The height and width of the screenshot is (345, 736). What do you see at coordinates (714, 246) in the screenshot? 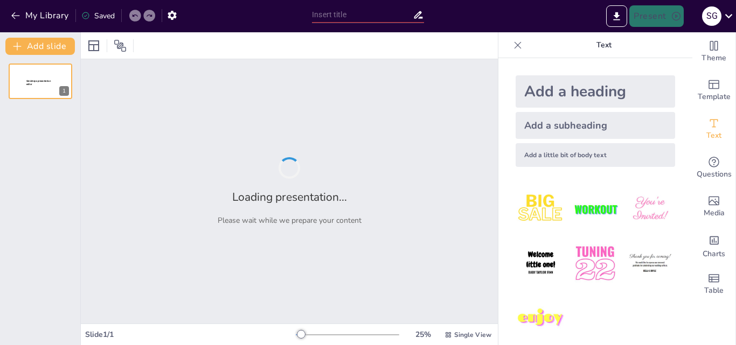
I see `div: Add charts and graphs` at bounding box center [714, 246].